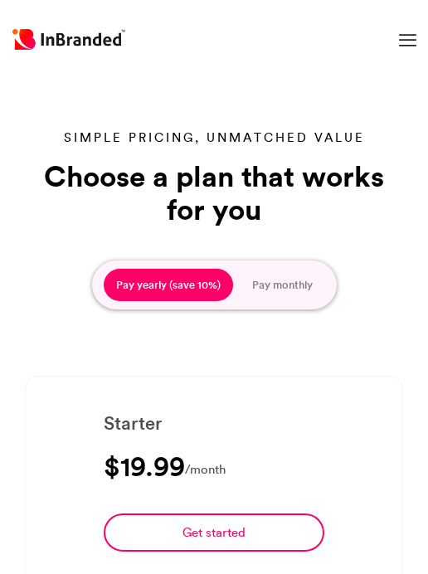  What do you see at coordinates (214, 138) in the screenshot?
I see `p: Simple pricing, unmatched value` at bounding box center [214, 138].